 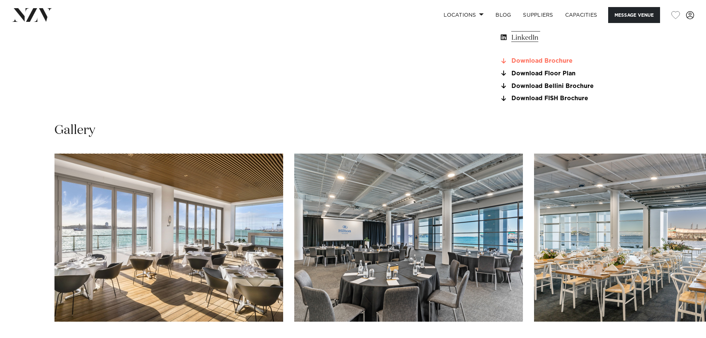 I want to click on h2: Gallery, so click(x=75, y=130).